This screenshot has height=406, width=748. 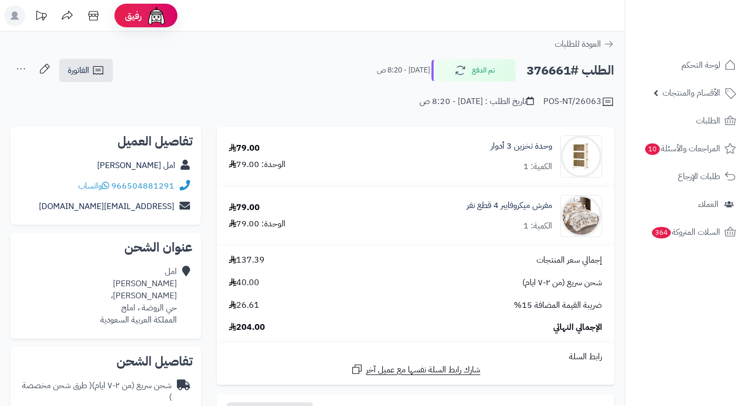 What do you see at coordinates (247, 327) in the screenshot?
I see `span: 204.00` at bounding box center [247, 327].